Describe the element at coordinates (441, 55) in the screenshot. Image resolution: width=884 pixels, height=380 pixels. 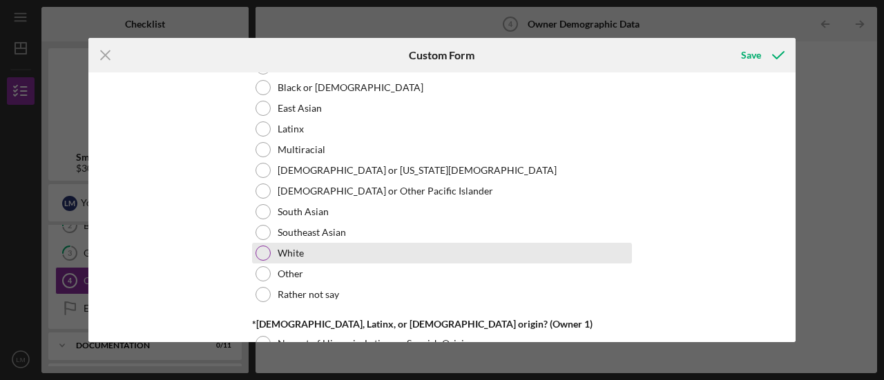
I see `h6: Custom Form` at that location.